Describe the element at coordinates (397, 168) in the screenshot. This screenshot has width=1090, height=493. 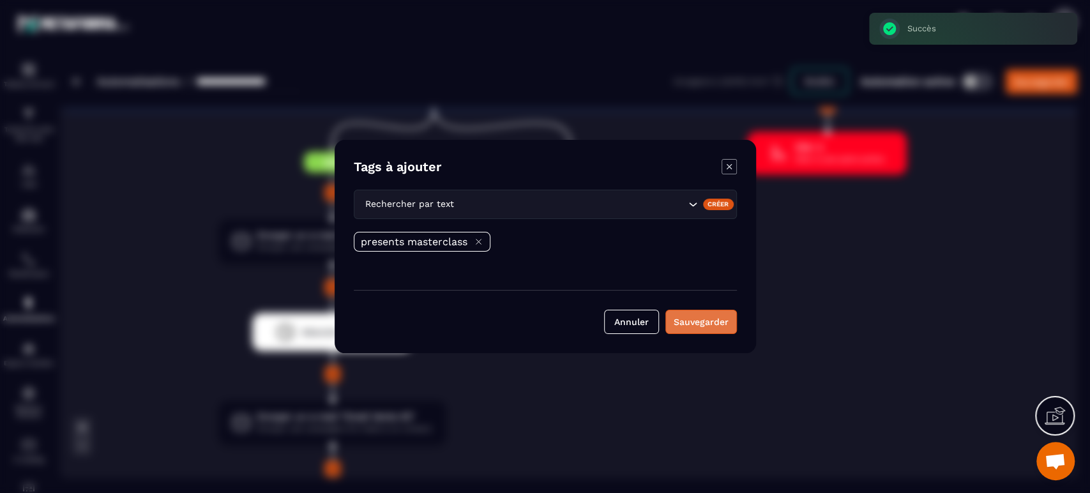
I see `h4: Tags à ajouter` at that location.